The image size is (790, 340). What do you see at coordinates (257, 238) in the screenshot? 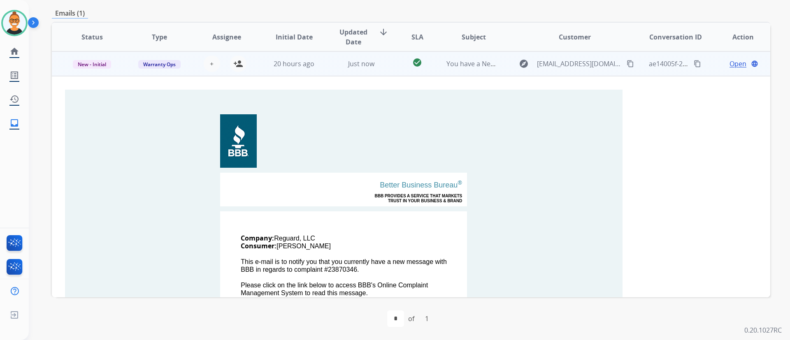
I see `b: Company:` at bounding box center [257, 238].